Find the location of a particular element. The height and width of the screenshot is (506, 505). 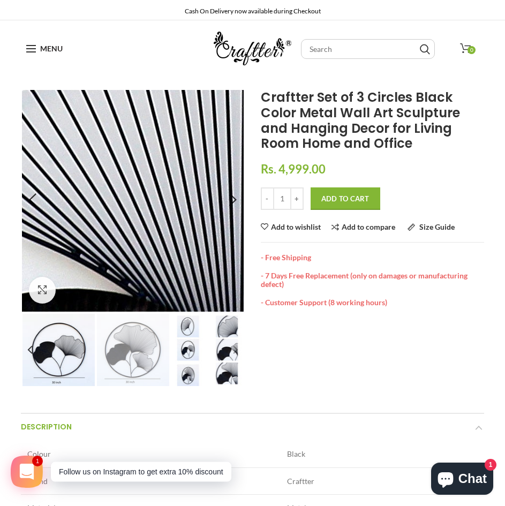

span: Add to wishlist is located at coordinates (295, 227).